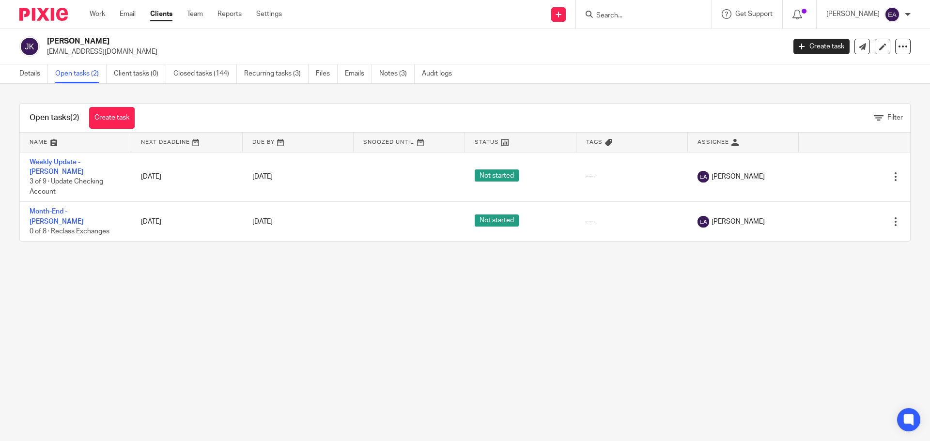  Describe the element at coordinates (230, 14) in the screenshot. I see `a: Reports` at that location.